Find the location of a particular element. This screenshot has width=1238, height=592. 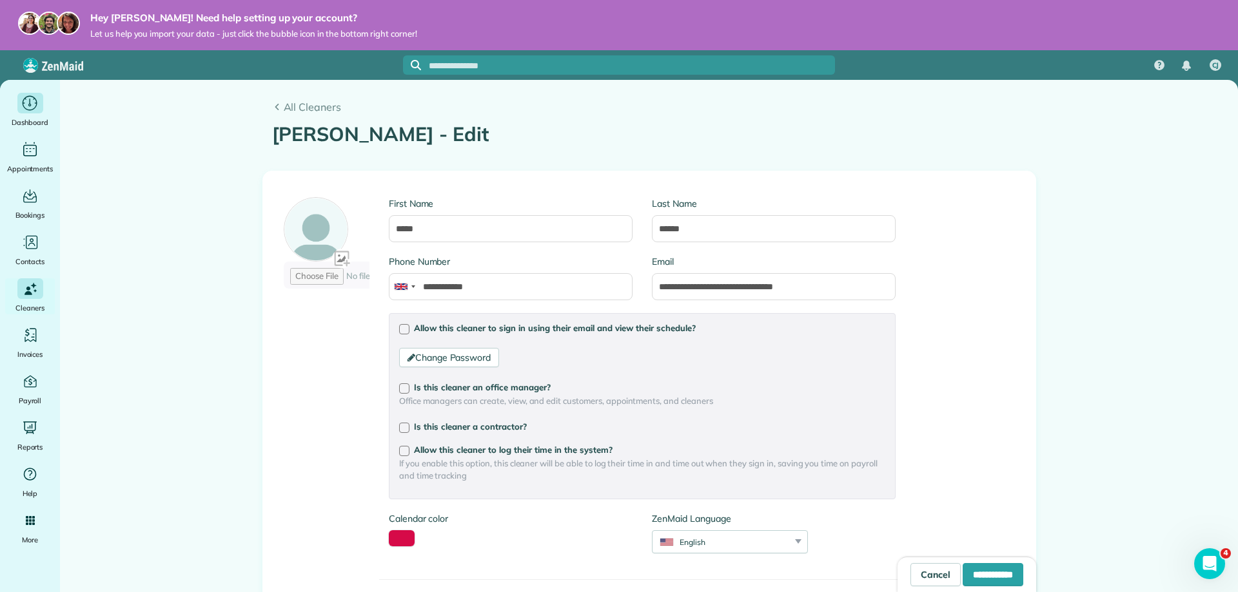

img: maria-72a9807cf96188c08ef61303f053569d2e2a8a1cde33d635c8a3ac13582a053d.jpg is located at coordinates (30, 23).